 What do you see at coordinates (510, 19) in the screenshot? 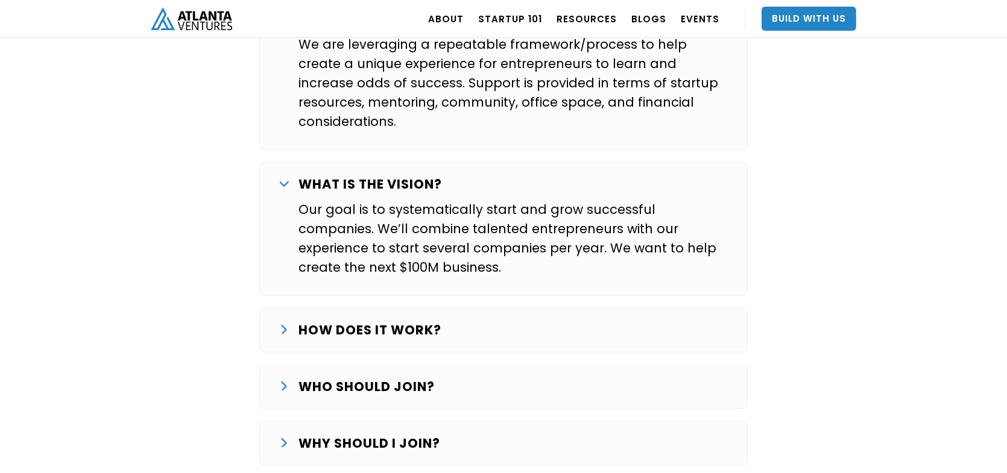
I see `a: Startup 101` at bounding box center [510, 19].